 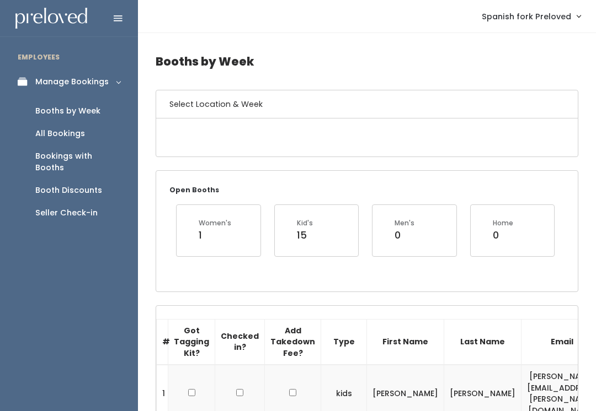 I want to click on th: Checked in?, so click(x=240, y=342).